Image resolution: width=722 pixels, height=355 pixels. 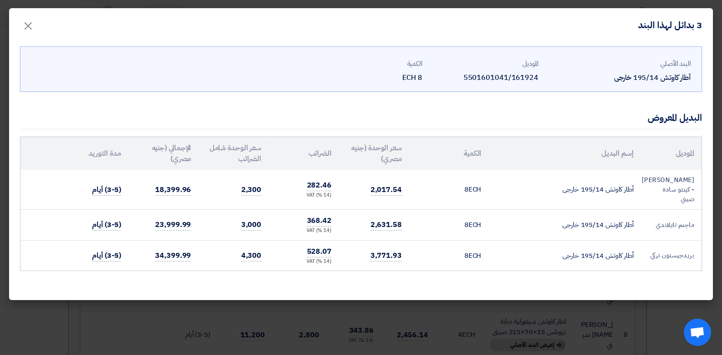 What do you see at coordinates (374, 153) in the screenshot?
I see `th: سعر الوحدة (جنيه مصري)` at bounding box center [374, 153].